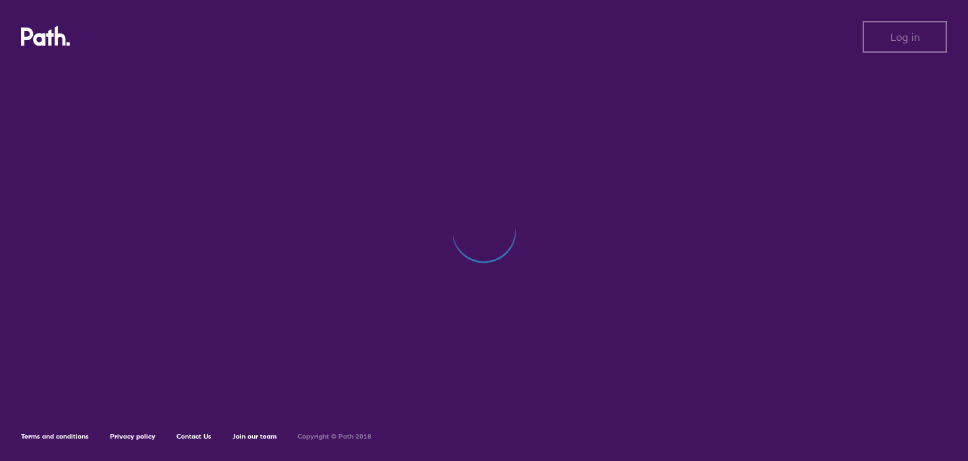 The width and height of the screenshot is (968, 461). Describe the element at coordinates (254, 436) in the screenshot. I see `a: Join our team` at that location.